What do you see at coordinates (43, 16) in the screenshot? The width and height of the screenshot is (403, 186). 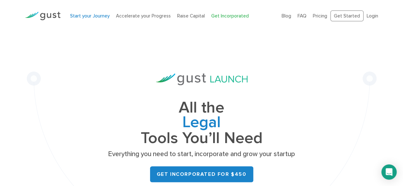 I see `img: Gust Logo` at bounding box center [43, 16].